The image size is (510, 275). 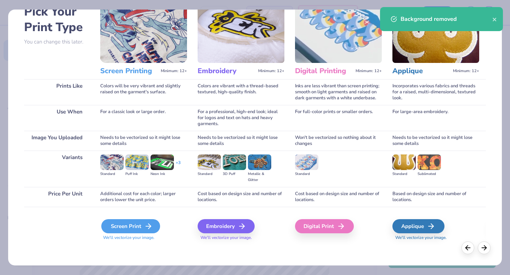 I want to click on div: Puff Ink, so click(x=137, y=174).